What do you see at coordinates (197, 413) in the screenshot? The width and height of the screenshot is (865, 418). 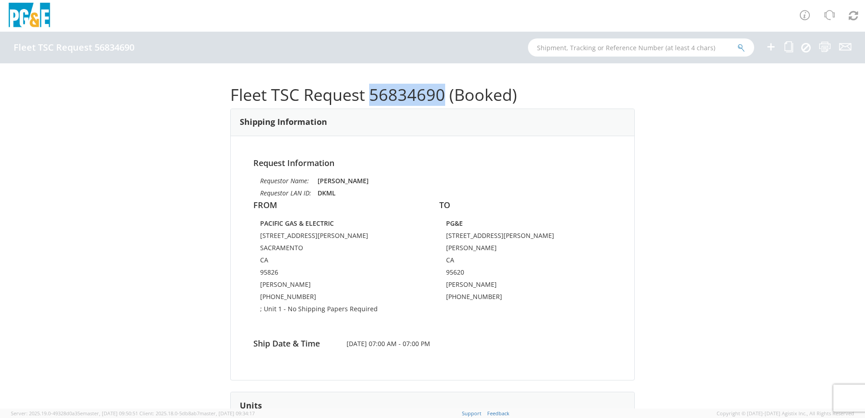 I see `span: Client: 2025.18.0-5db8ab7` at bounding box center [197, 413].